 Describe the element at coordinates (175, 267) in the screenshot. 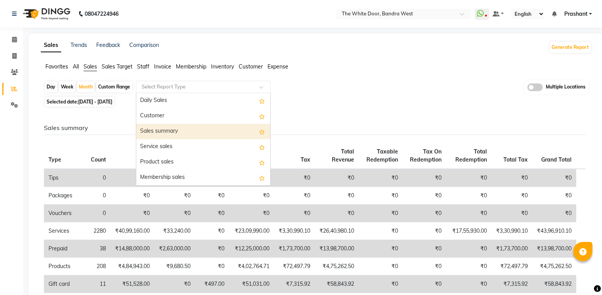

I see `td: ₹9,680.50` at that location.